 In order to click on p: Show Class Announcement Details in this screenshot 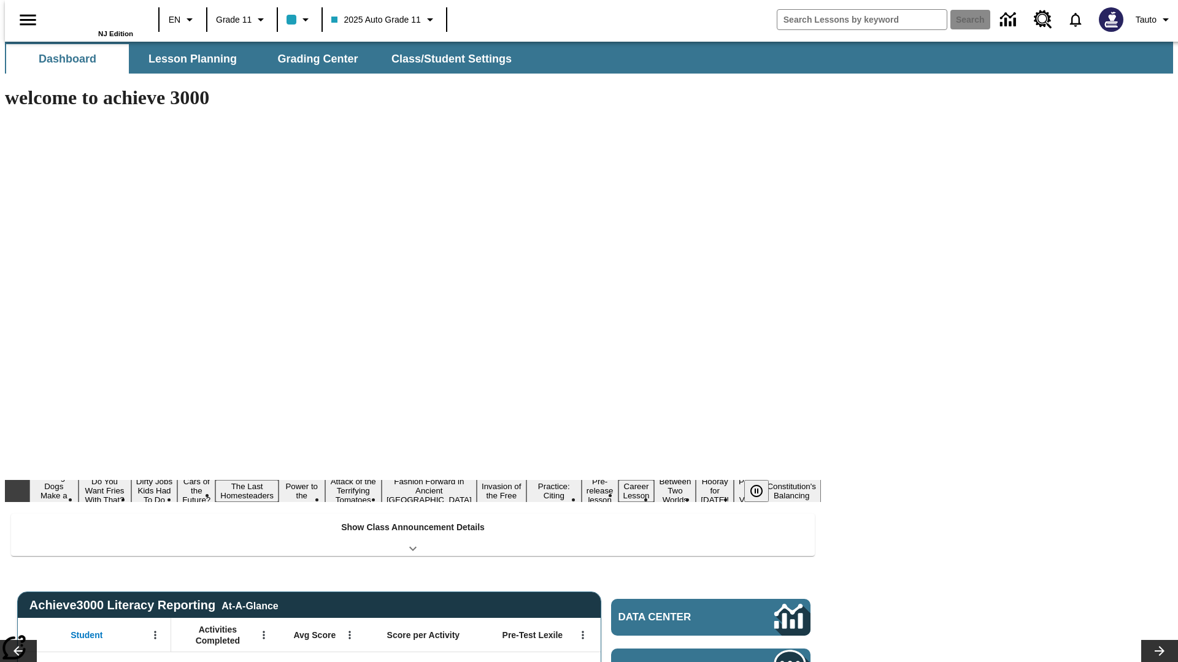, I will do `click(413, 527)`.